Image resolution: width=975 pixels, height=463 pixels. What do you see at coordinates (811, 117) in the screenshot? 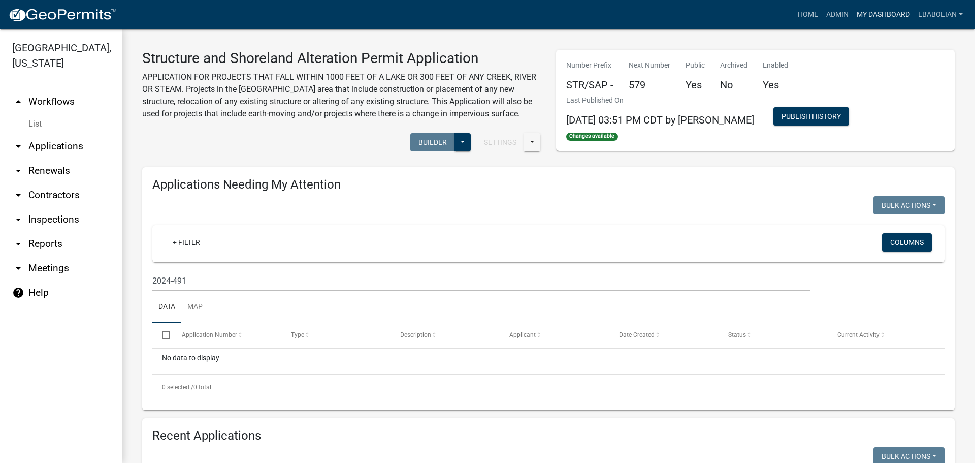
I see `wm-modal-confirm: Workflow Publish History` at bounding box center [811, 117].